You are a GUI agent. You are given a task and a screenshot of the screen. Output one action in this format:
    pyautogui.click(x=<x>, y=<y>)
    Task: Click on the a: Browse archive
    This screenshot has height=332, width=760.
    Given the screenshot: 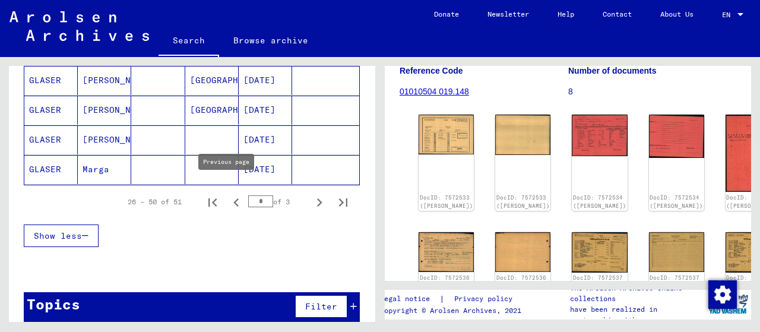 What is the action you would take?
    pyautogui.click(x=271, y=40)
    